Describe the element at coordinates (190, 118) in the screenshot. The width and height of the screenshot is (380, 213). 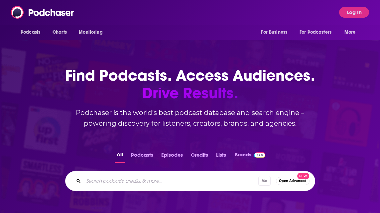
I see `h2: Podchaser is the world’s best podcast database and search engine – powering discovery for listene...` at that location.